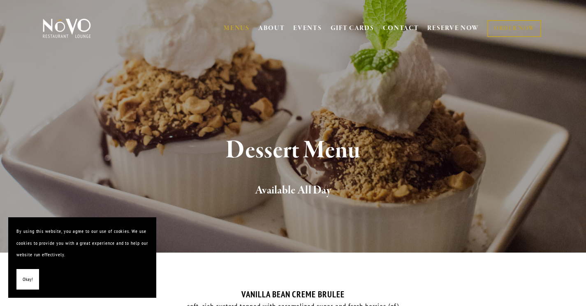 The image size is (586, 306). Describe the element at coordinates (293, 151) in the screenshot. I see `h1: Dessert Menu` at that location.